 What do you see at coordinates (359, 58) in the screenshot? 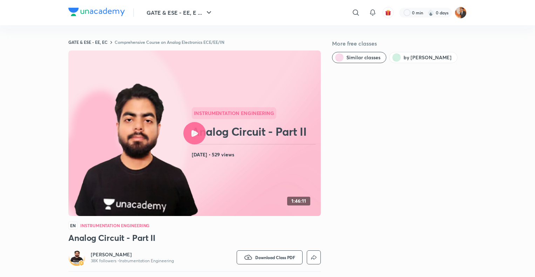
I see `button: Similar classes` at bounding box center [359, 58].